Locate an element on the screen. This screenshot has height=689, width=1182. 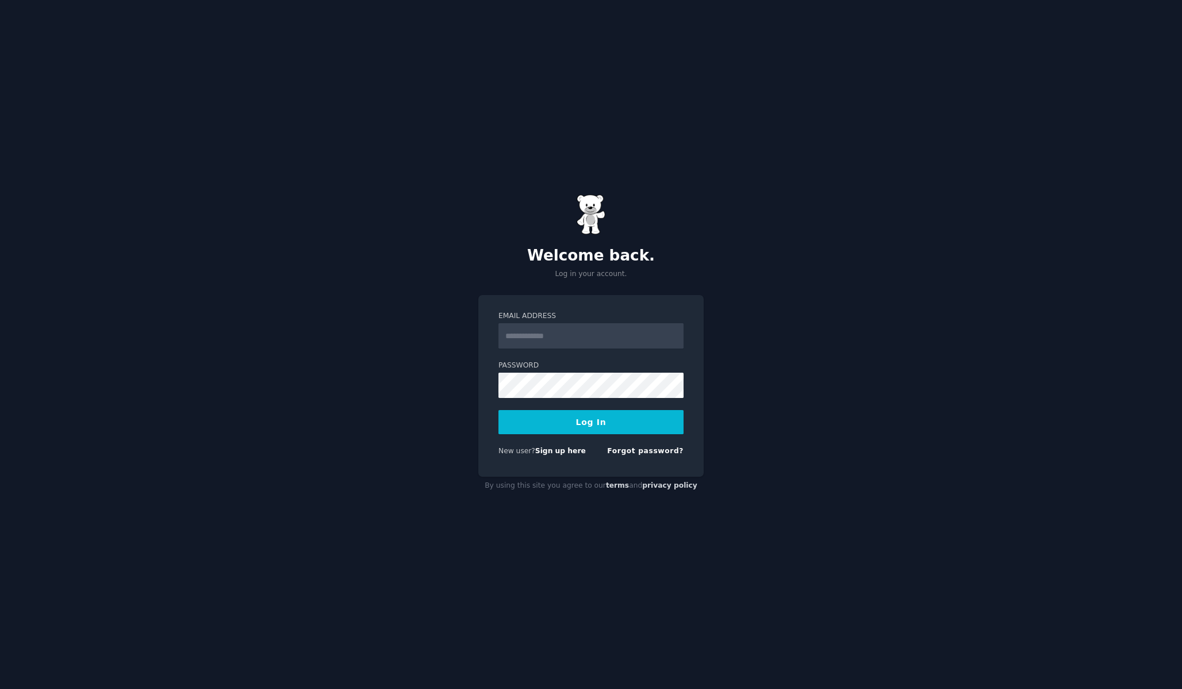
span: New user? is located at coordinates (517, 451).